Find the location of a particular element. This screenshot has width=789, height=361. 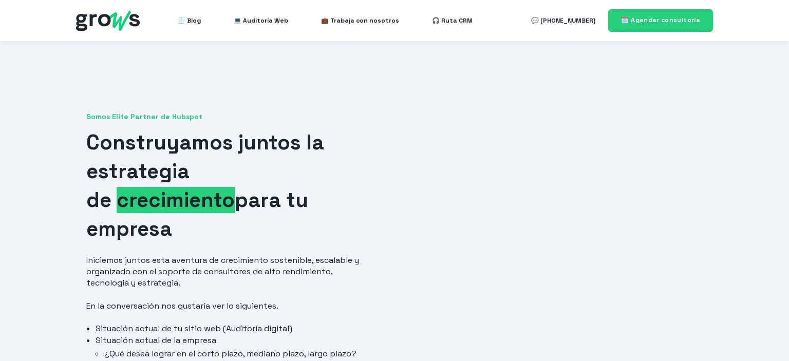

a: 💼 Trabaja con nosotros is located at coordinates (360, 21).